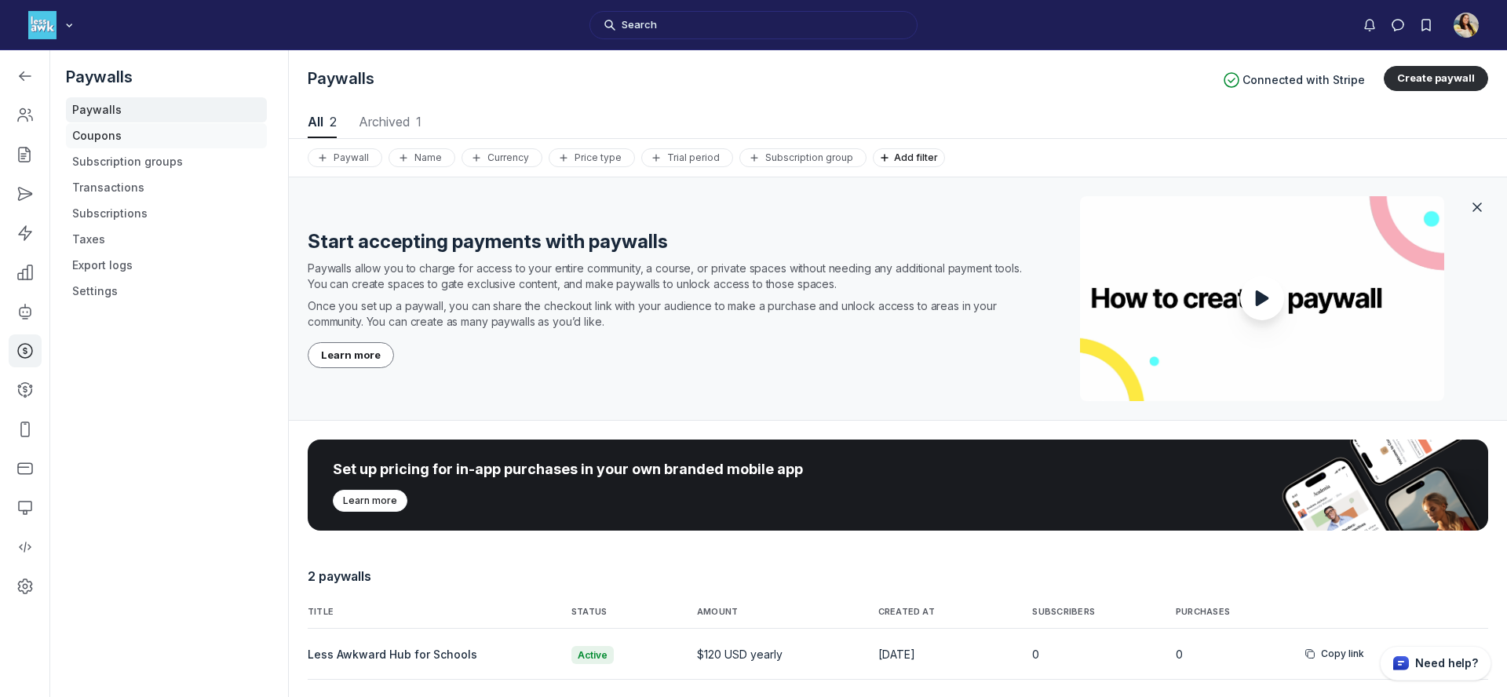 This screenshot has width=1507, height=697. I want to click on span: 1, so click(418, 122).